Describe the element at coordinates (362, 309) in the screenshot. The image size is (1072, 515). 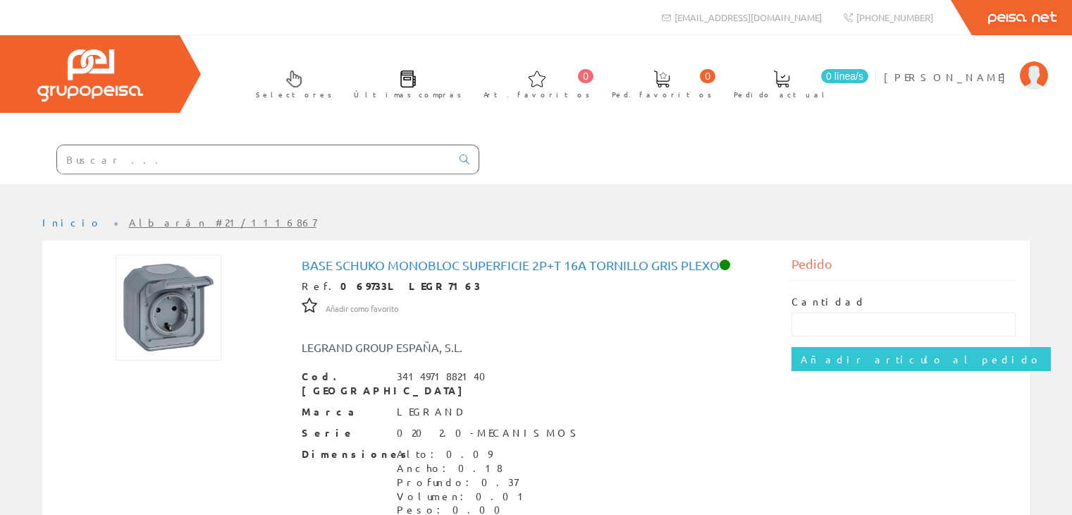
I see `span: Añadir como favorito` at that location.